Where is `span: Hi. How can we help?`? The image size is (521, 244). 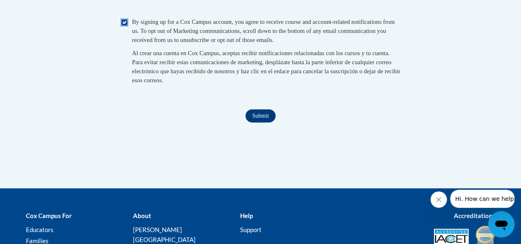
span: Hi. How can we help? is located at coordinates (36, 9).